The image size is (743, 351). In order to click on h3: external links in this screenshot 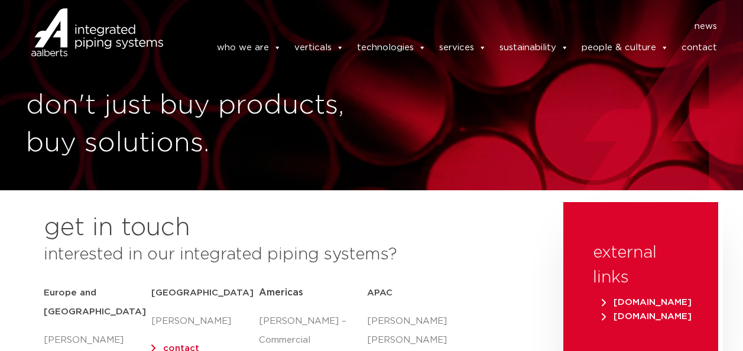, I will do `click(641, 265)`.